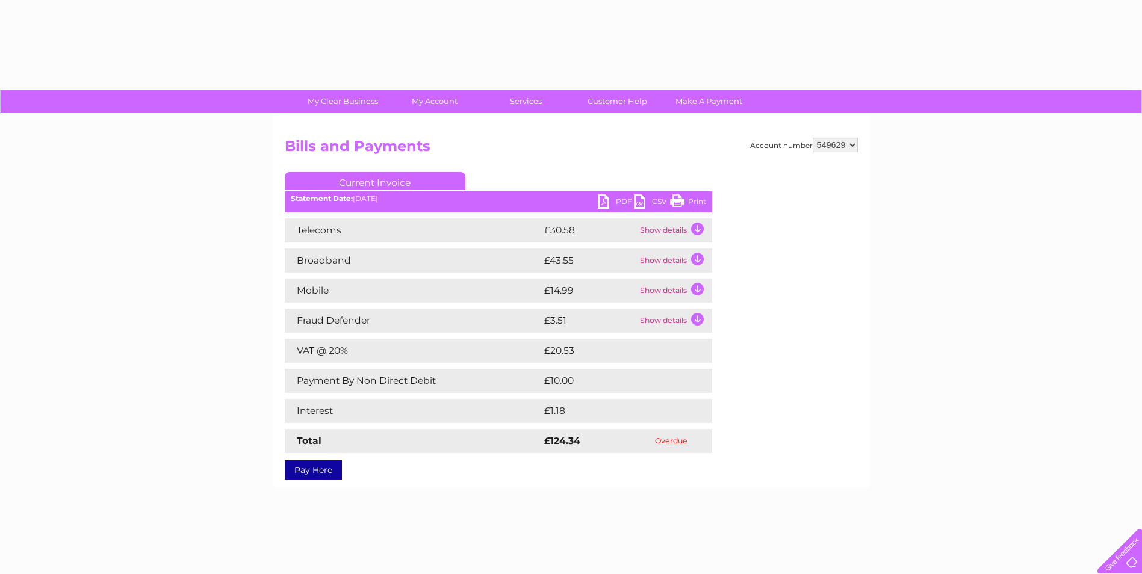 This screenshot has width=1142, height=574. I want to click on strong: Total, so click(309, 441).